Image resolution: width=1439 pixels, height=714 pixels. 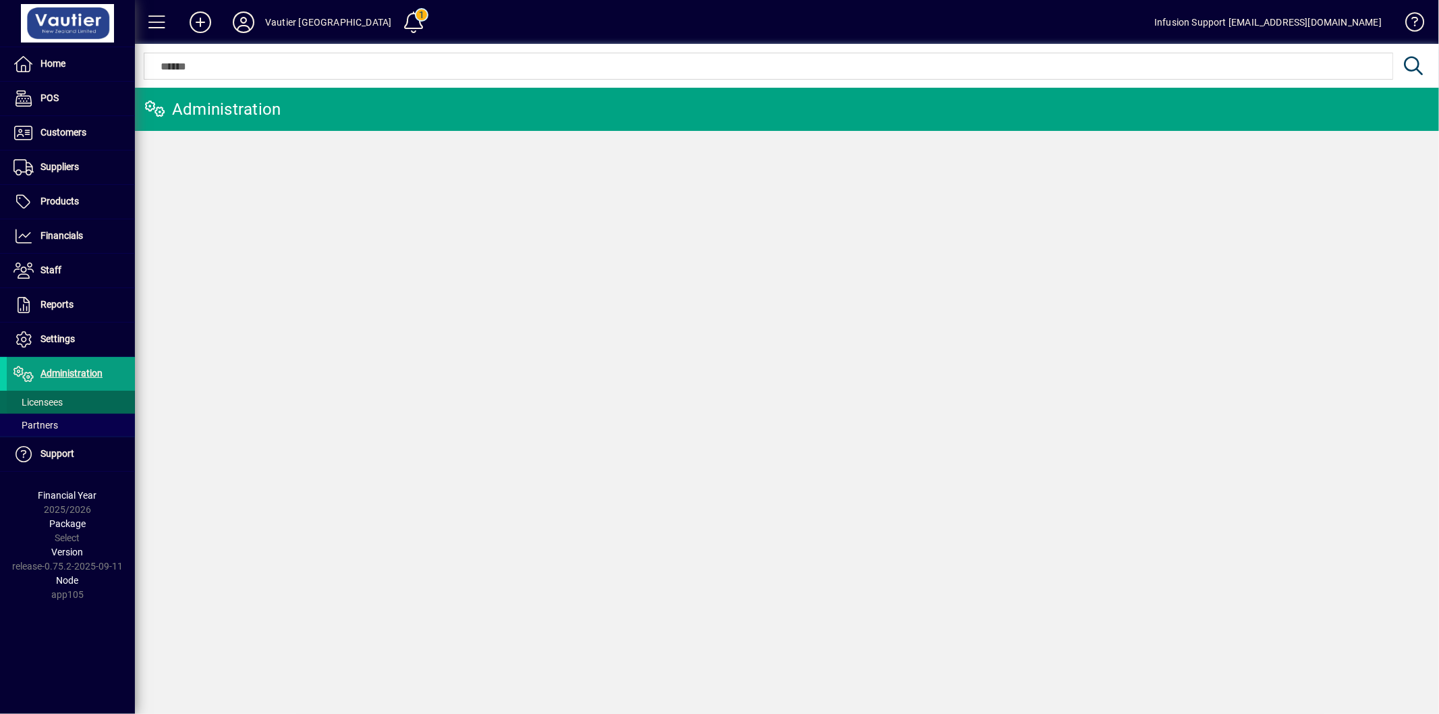 What do you see at coordinates (71, 425) in the screenshot?
I see `a: Partners` at bounding box center [71, 425].